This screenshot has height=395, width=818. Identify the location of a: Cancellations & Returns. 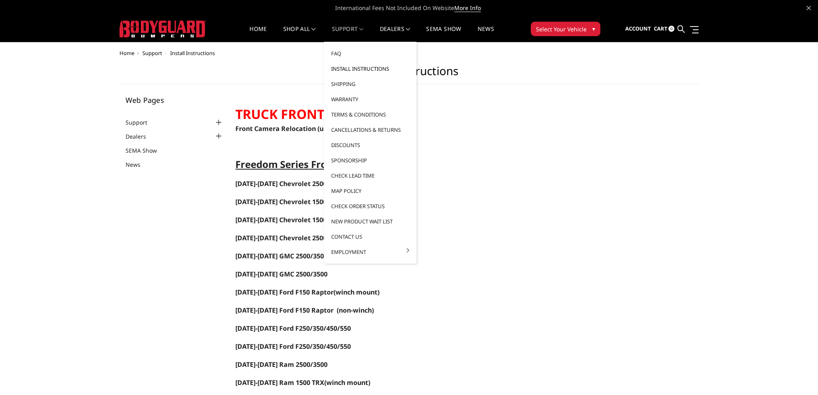
(370, 130).